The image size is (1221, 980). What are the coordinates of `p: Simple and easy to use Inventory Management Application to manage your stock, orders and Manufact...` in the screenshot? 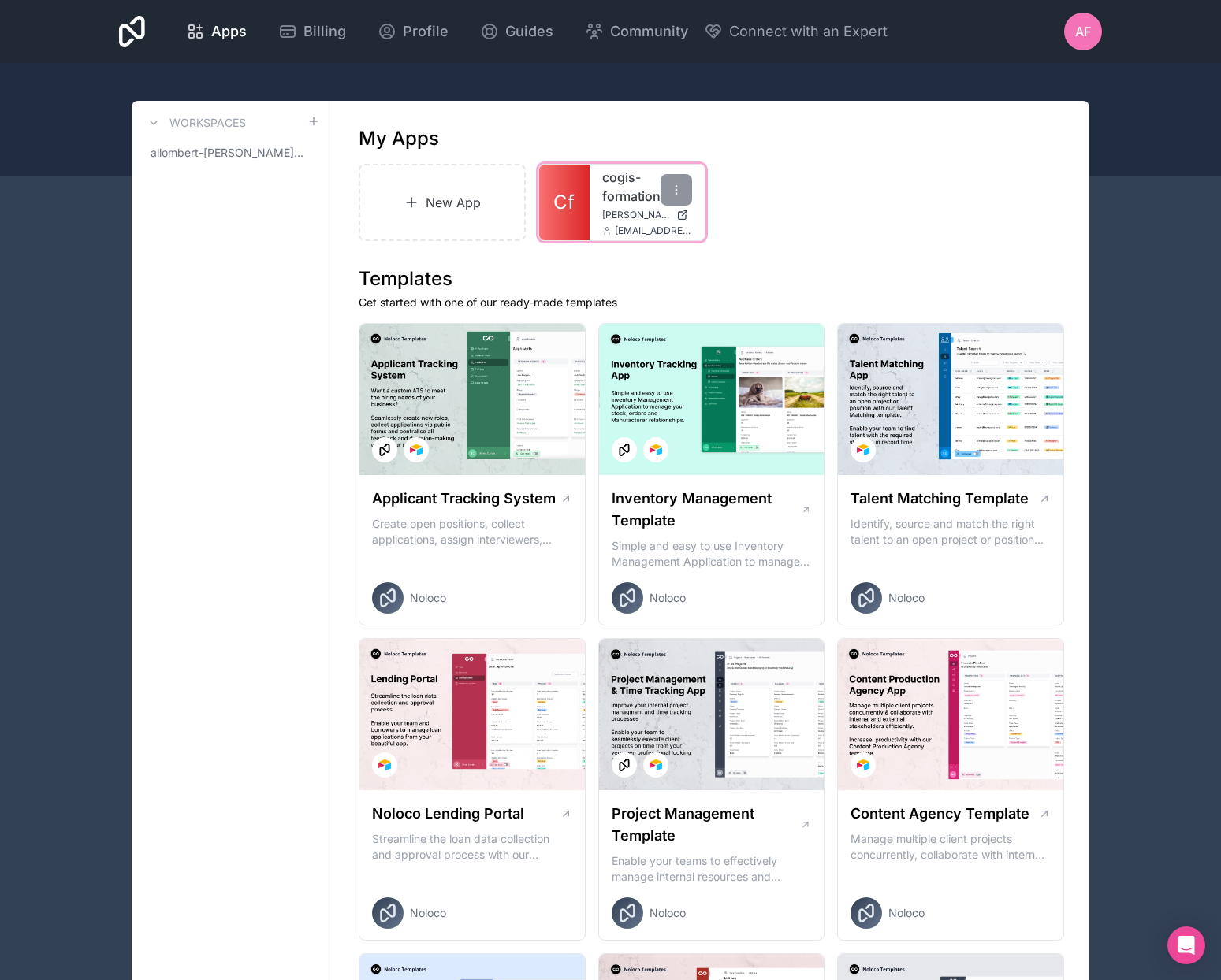 It's located at (712, 554).